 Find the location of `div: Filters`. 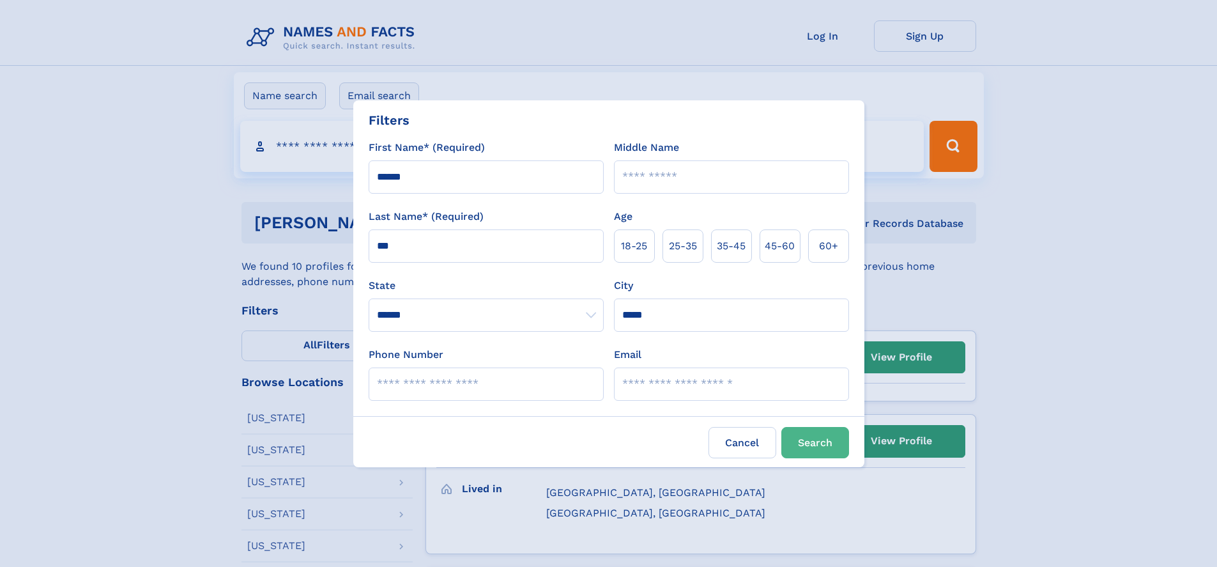

div: Filters is located at coordinates (389, 120).